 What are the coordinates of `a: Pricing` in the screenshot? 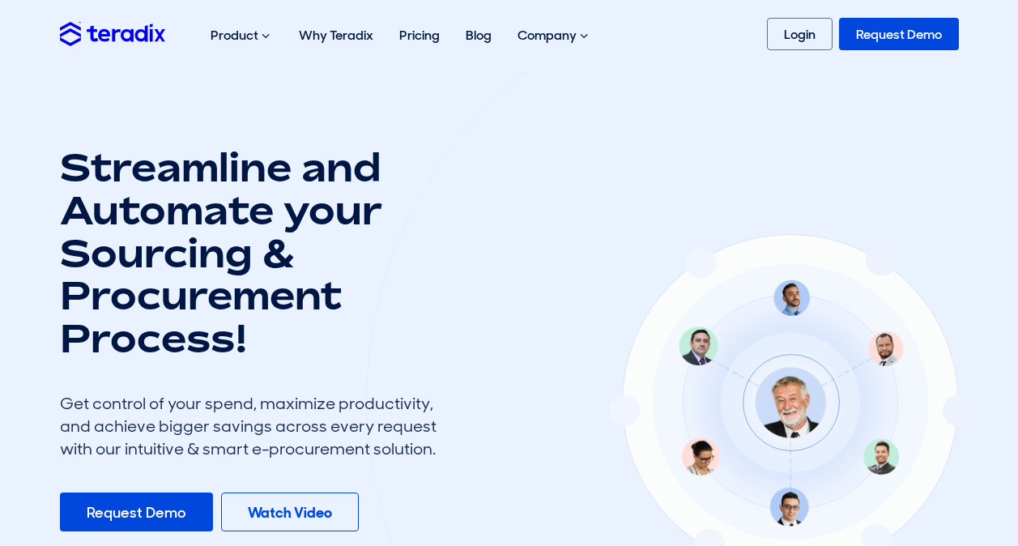 It's located at (420, 35).